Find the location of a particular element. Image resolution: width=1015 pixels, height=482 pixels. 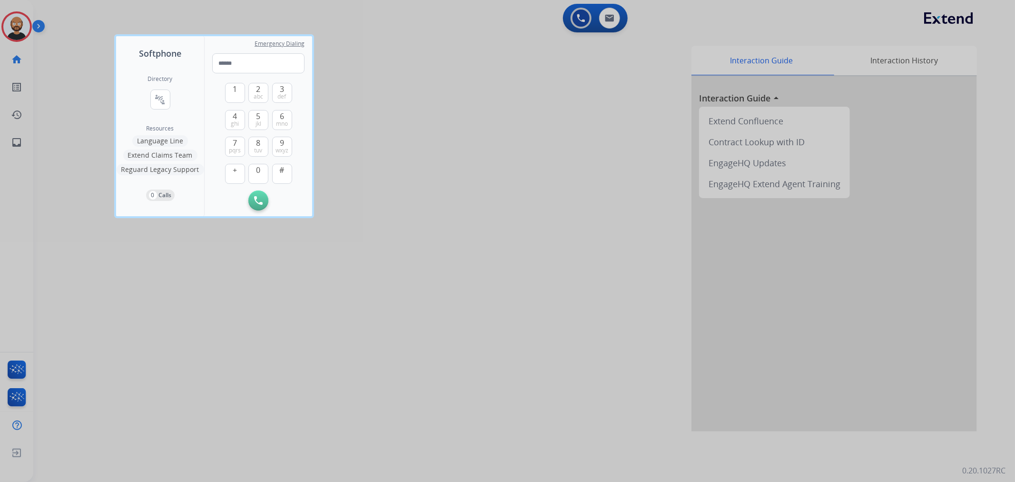

button: 2abc is located at coordinates (258, 93).